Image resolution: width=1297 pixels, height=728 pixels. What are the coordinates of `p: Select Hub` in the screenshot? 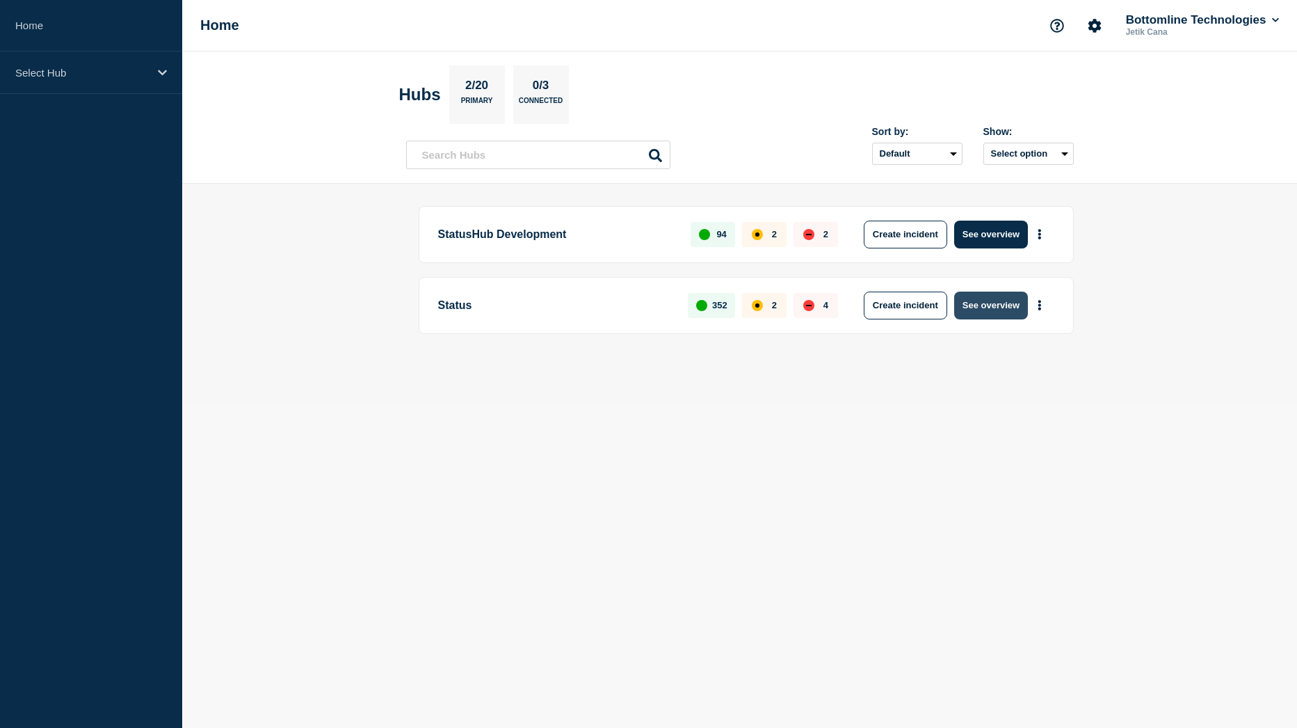 It's located at (82, 72).